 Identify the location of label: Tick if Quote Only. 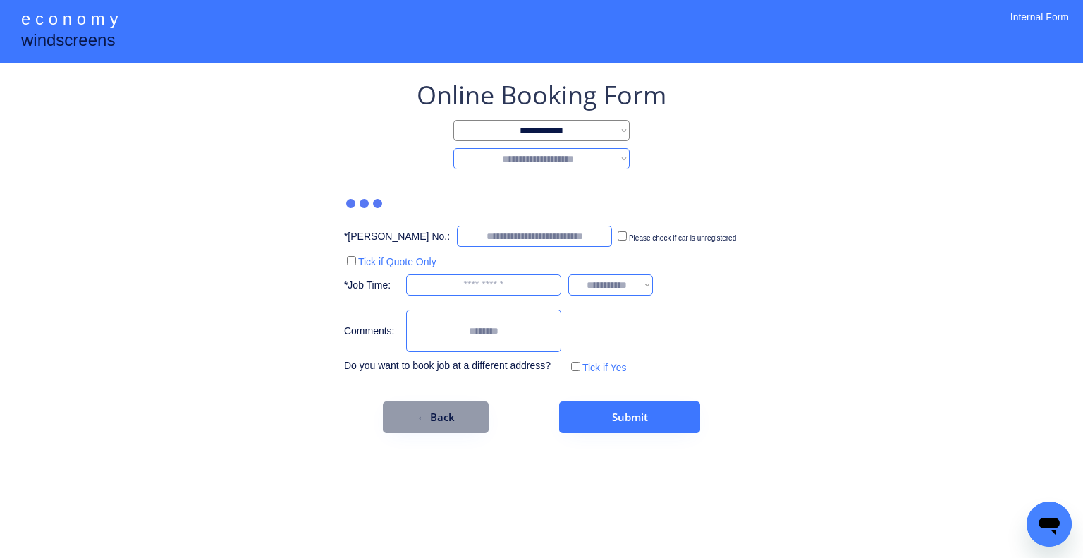
(397, 262).